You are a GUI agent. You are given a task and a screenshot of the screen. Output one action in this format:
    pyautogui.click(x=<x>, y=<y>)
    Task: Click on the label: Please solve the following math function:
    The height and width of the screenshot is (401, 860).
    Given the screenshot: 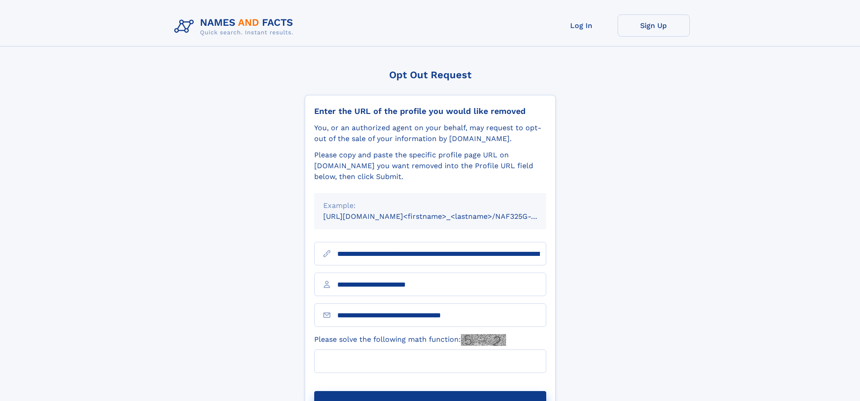 What is the action you would take?
    pyautogui.click(x=410, y=340)
    